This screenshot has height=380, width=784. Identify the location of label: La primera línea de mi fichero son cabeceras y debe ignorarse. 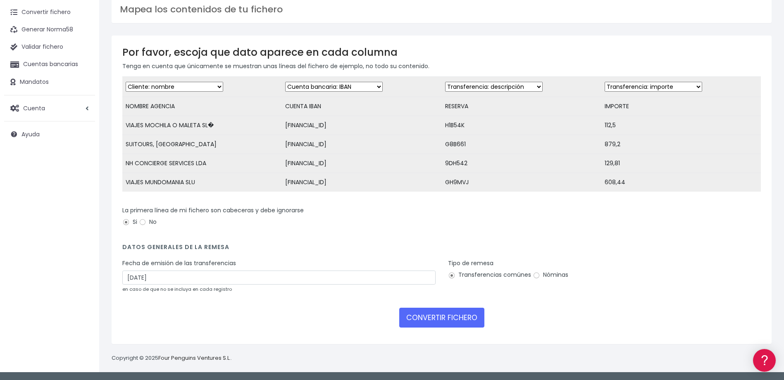
(213, 210).